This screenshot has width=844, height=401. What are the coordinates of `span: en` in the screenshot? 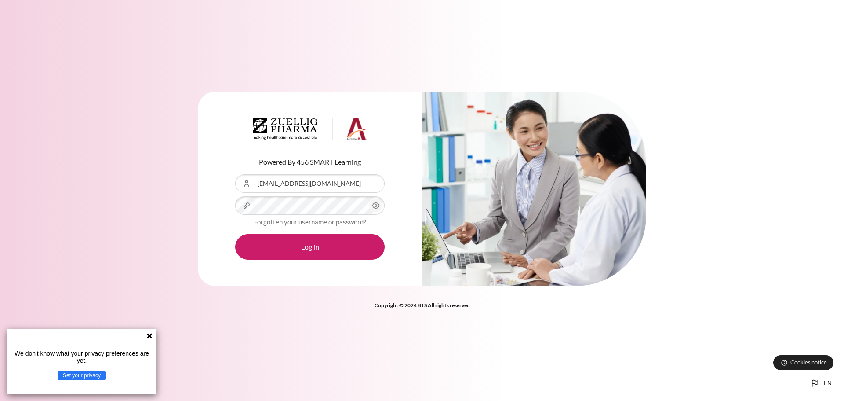 It's located at (828, 383).